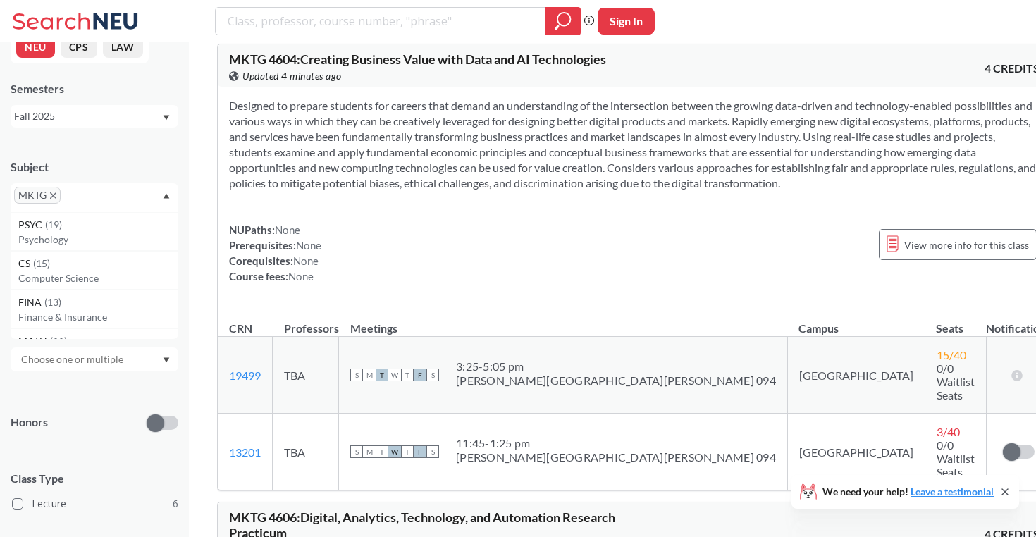  I want to click on p: Psychology, so click(98, 240).